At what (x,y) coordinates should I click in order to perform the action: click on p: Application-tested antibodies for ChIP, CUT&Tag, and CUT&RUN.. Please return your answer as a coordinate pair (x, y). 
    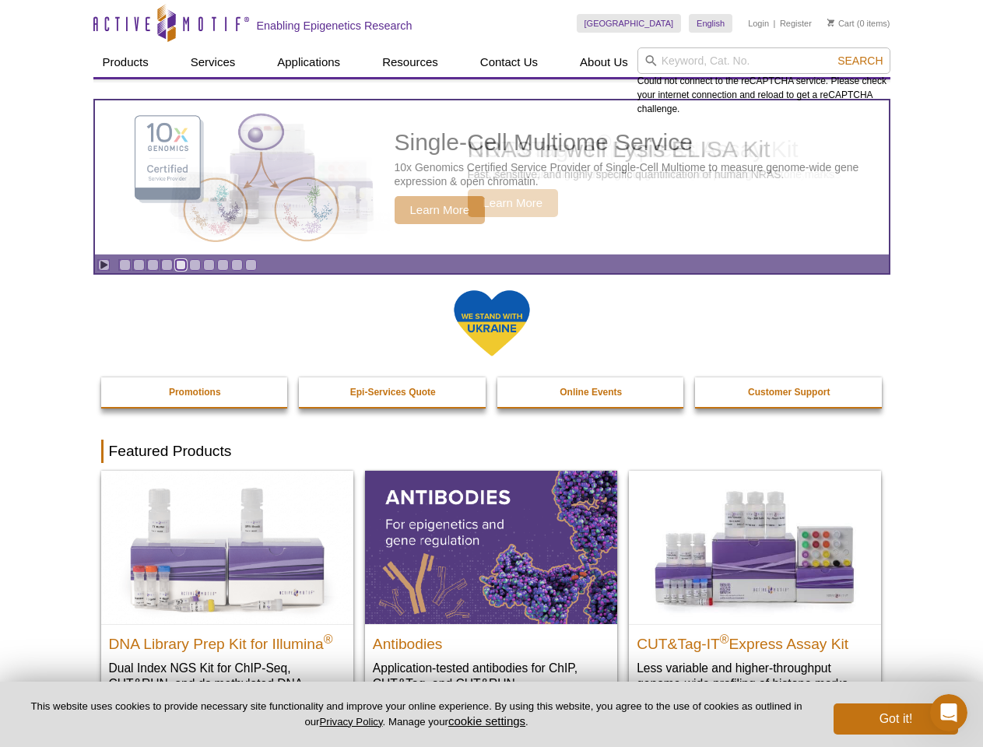
    Looking at the image, I should click on (491, 675).